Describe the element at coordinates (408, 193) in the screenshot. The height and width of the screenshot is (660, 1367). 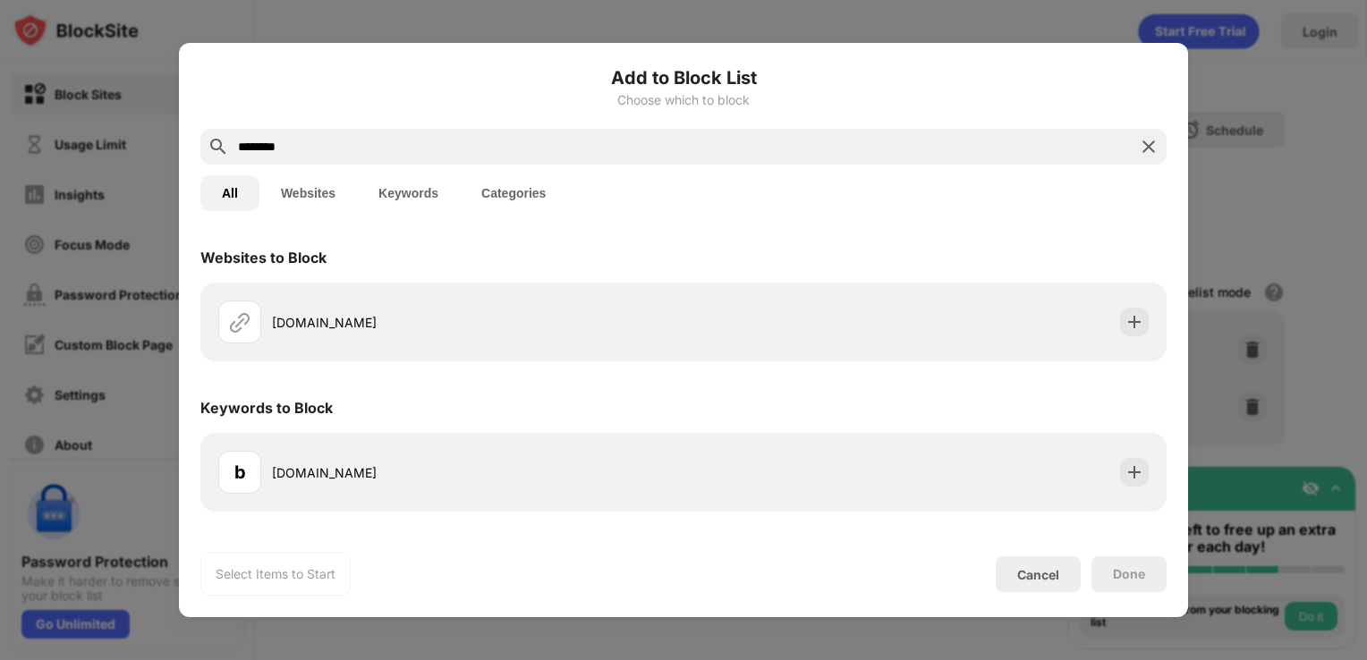
I see `button: Keywords` at that location.